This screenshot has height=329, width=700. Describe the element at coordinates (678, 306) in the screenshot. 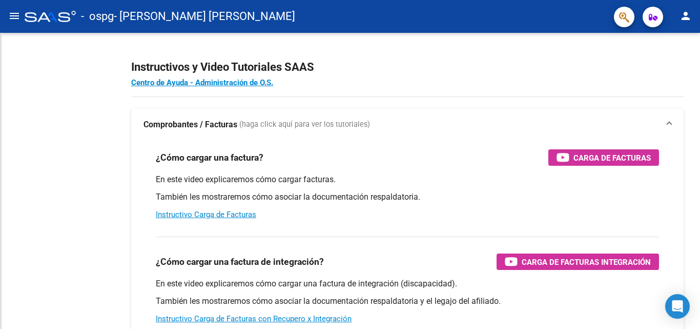

I see `div: Open Intercom Messenger` at that location.